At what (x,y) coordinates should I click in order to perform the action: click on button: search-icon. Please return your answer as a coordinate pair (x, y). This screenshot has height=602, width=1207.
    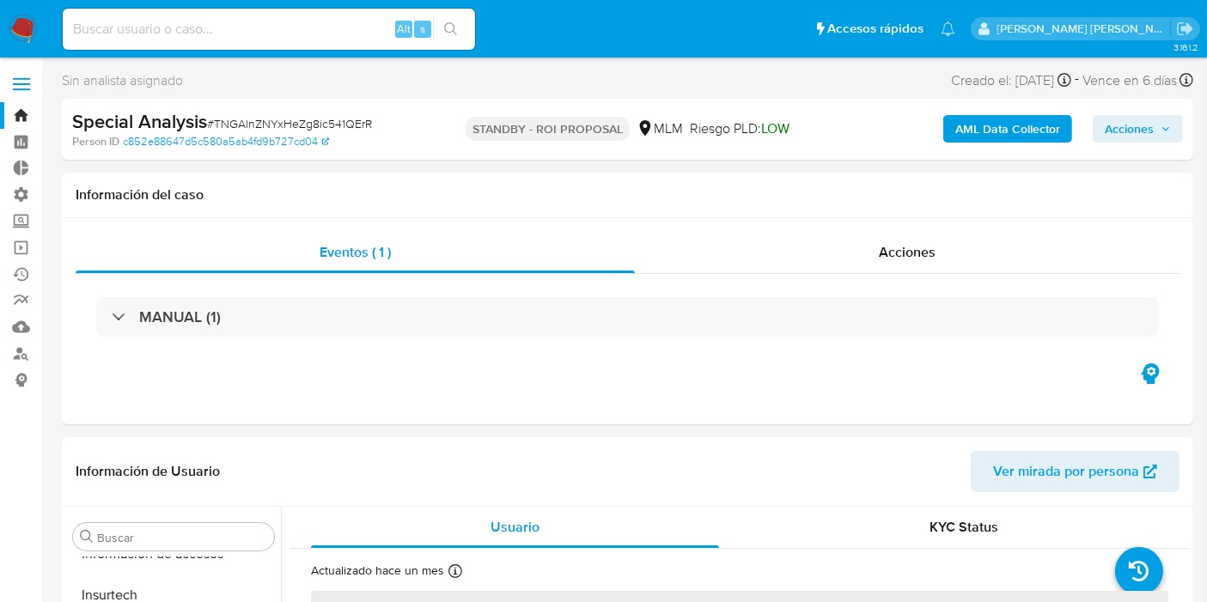
    Looking at the image, I should click on (450, 29).